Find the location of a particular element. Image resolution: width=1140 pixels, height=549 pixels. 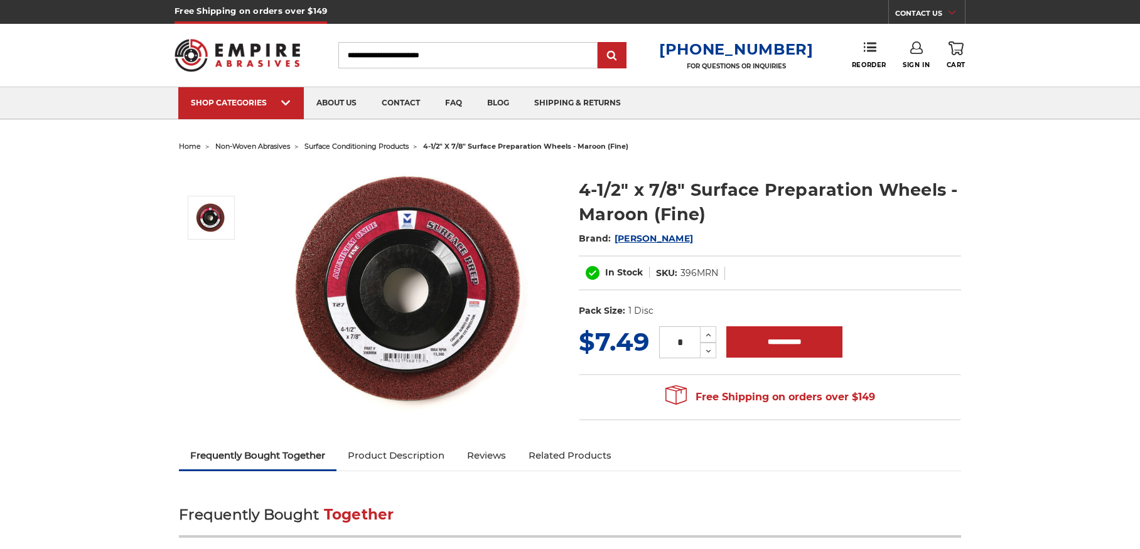

a: home is located at coordinates (190, 146).